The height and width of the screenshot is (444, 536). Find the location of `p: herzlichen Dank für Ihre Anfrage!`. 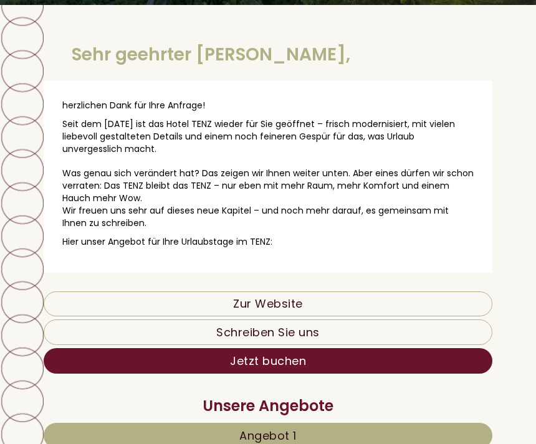

p: herzlichen Dank für Ihre Anfrage! is located at coordinates (268, 105).